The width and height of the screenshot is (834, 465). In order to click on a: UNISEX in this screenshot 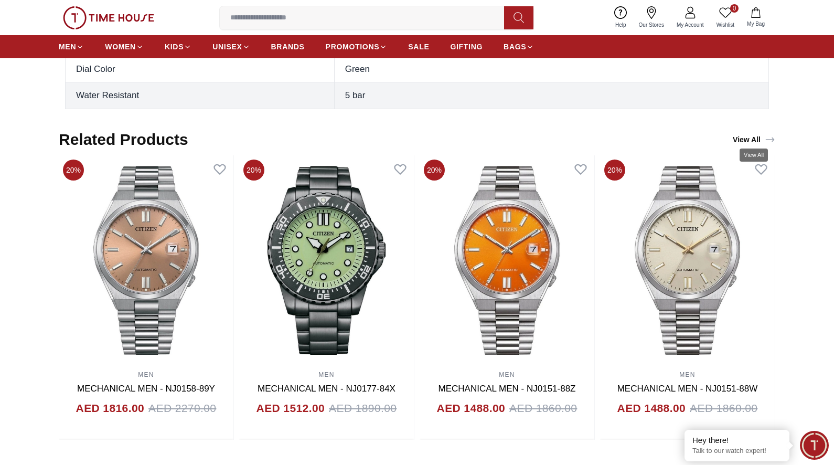, I will do `click(231, 47)`.